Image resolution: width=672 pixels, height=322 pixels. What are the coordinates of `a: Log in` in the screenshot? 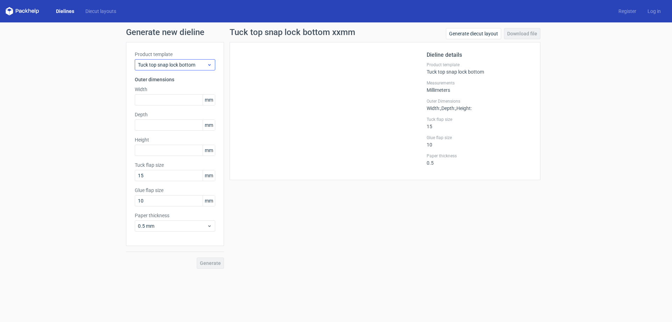 It's located at (654, 11).